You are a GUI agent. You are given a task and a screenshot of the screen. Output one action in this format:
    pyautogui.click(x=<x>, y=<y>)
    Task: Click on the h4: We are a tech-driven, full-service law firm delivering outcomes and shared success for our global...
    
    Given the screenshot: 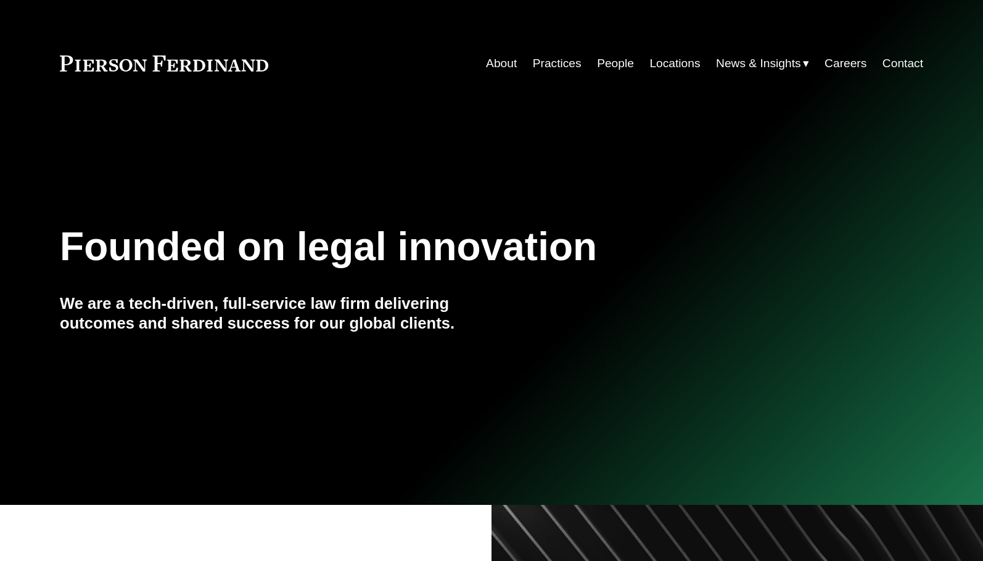 What is the action you would take?
    pyautogui.click(x=276, y=313)
    